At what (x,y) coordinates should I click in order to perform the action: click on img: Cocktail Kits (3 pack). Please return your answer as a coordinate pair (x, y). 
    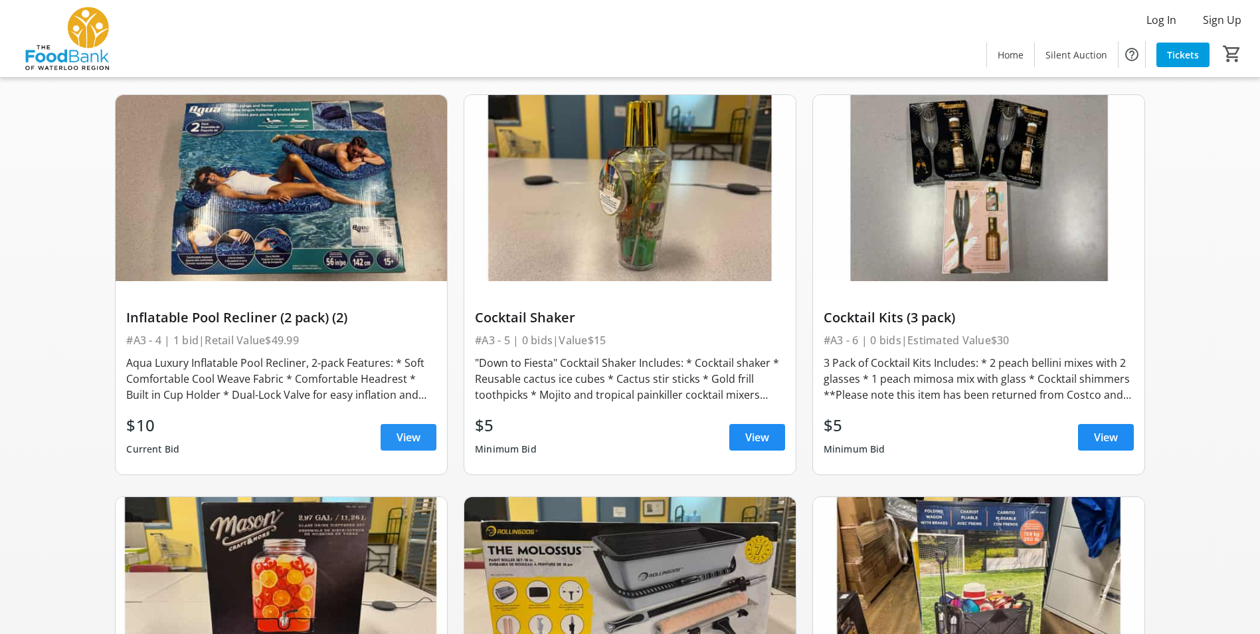
    Looking at the image, I should click on (979, 188).